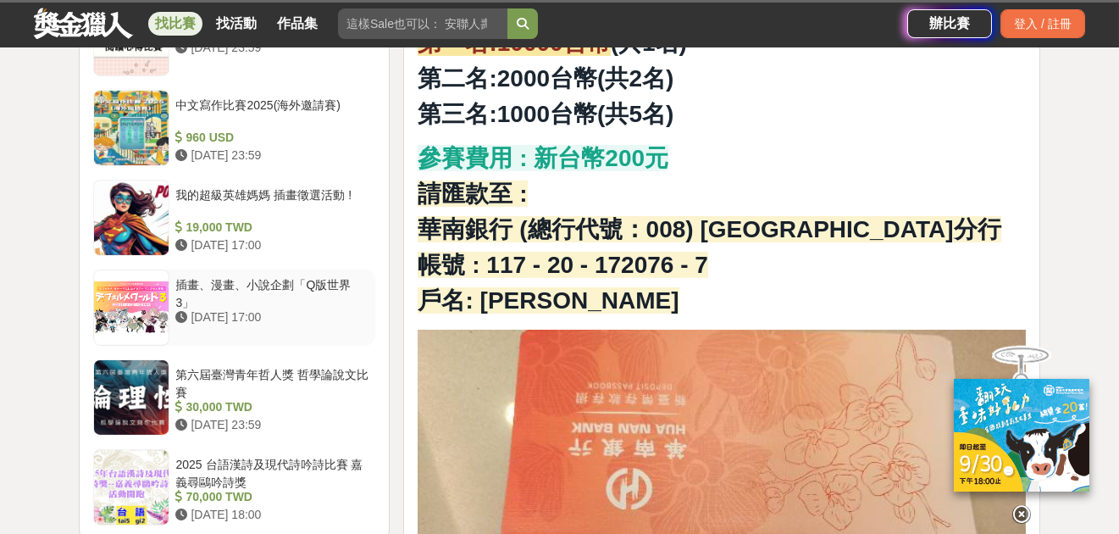 This screenshot has width=1119, height=534. I want to click on input: 這樣Sale也可以： 安聯人壽創意銷售法募集, so click(423, 24).